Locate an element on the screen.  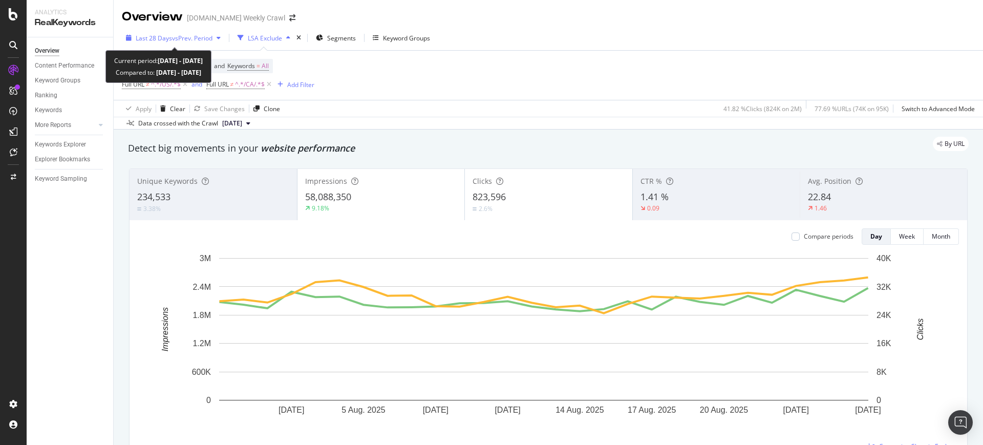
div: Ranking is located at coordinates (46, 95).